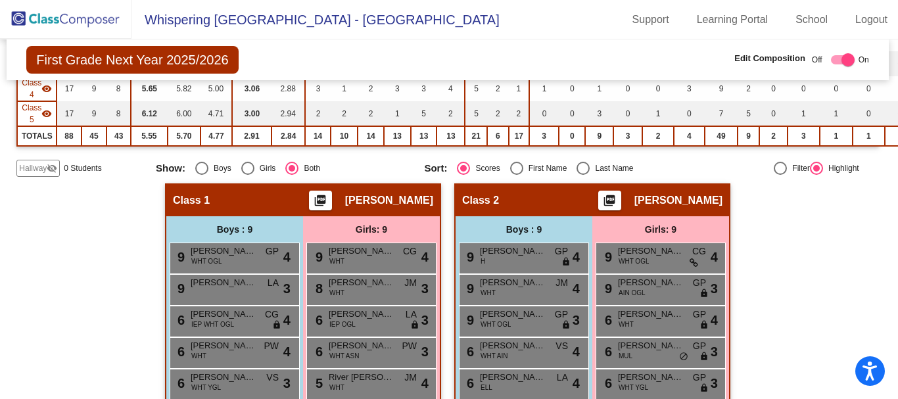 This screenshot has width=898, height=399. What do you see at coordinates (798, 168) in the screenshot?
I see `div: Filter` at bounding box center [798, 168].